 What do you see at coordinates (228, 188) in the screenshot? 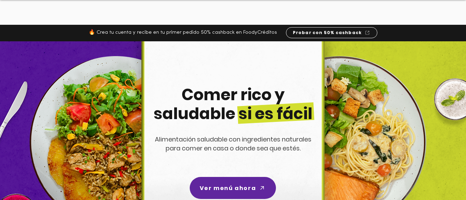
I see `span: Ver menú ahora` at bounding box center [228, 188].